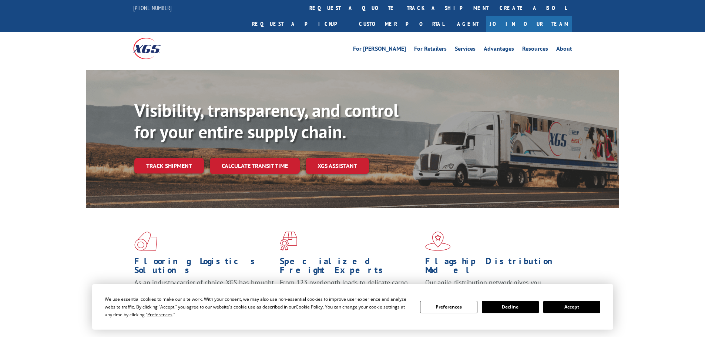 This screenshot has width=705, height=337. What do you see at coordinates (337, 166) in the screenshot?
I see `a: XGS ASSISTANT` at bounding box center [337, 166].